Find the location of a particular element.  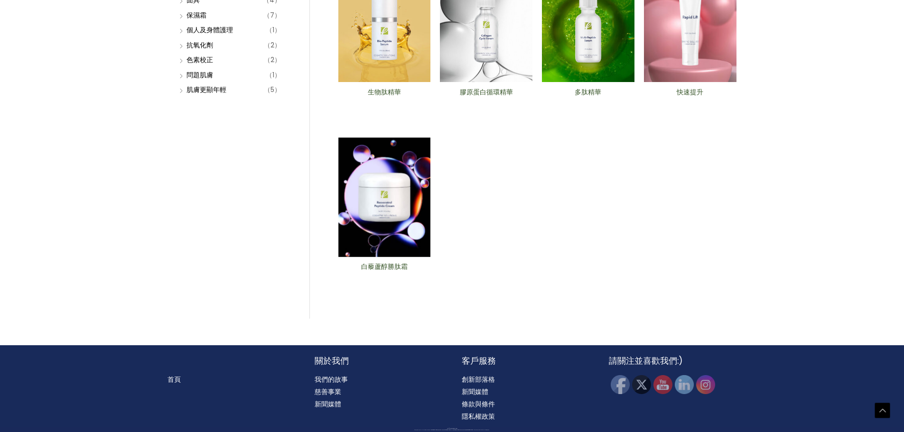

img: 嘰嘰喳喳 is located at coordinates (642, 385).